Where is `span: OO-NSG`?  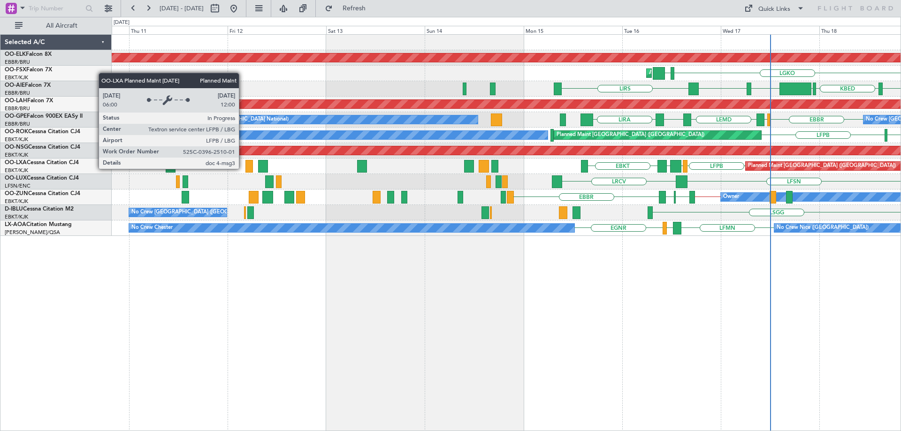 span: OO-NSG is located at coordinates (16, 147).